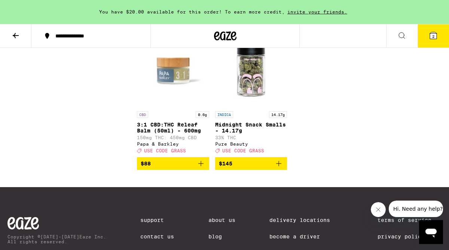  What do you see at coordinates (251, 128) in the screenshot?
I see `p: Midnight Snack Smalls - 14.17g` at bounding box center [251, 128].